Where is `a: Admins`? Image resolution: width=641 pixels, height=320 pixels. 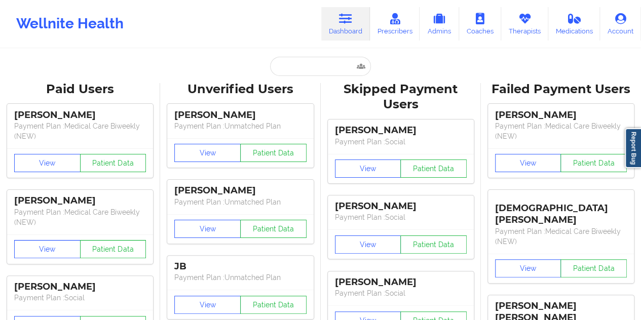
a: Admins is located at coordinates (439, 24).